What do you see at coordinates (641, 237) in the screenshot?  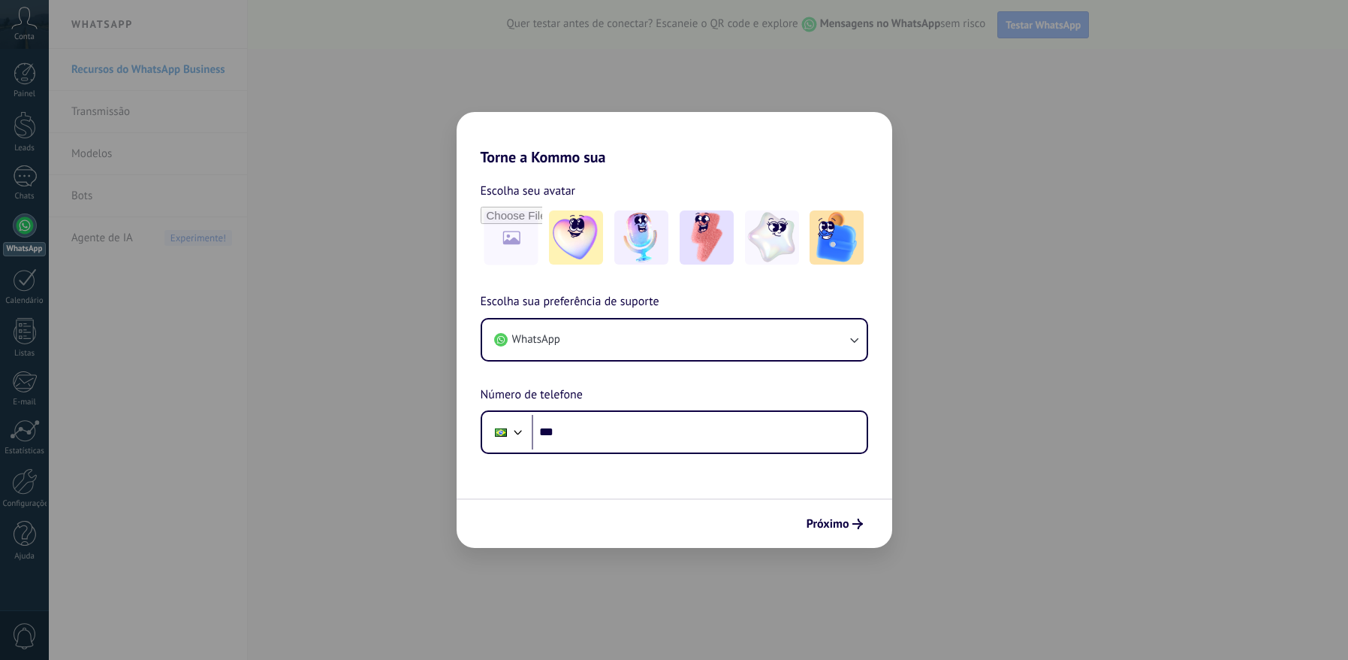 I see `img: -2.jpeg` at bounding box center [641, 237].